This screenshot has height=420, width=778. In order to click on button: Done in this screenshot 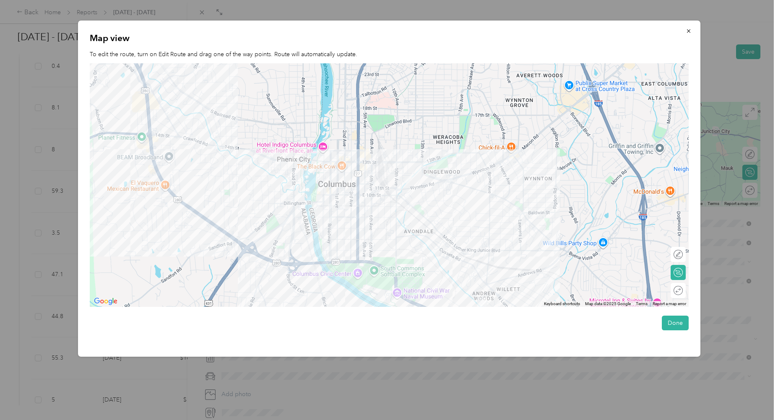, I will do `click(676, 323)`.